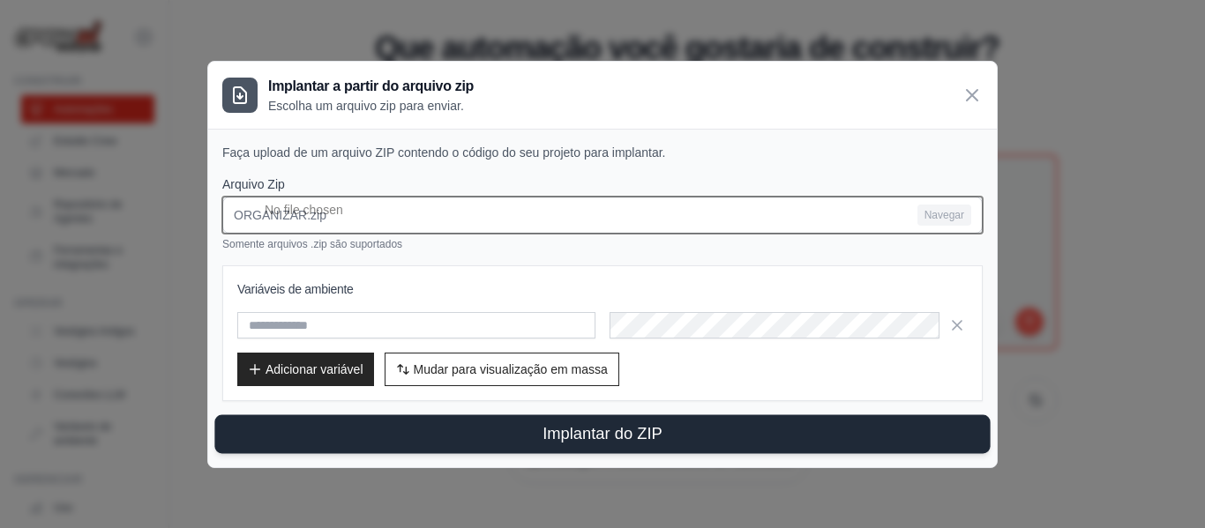  What do you see at coordinates (312, 244) in the screenshot?
I see `font: Somente arquivos .zip são suportados` at bounding box center [312, 244].